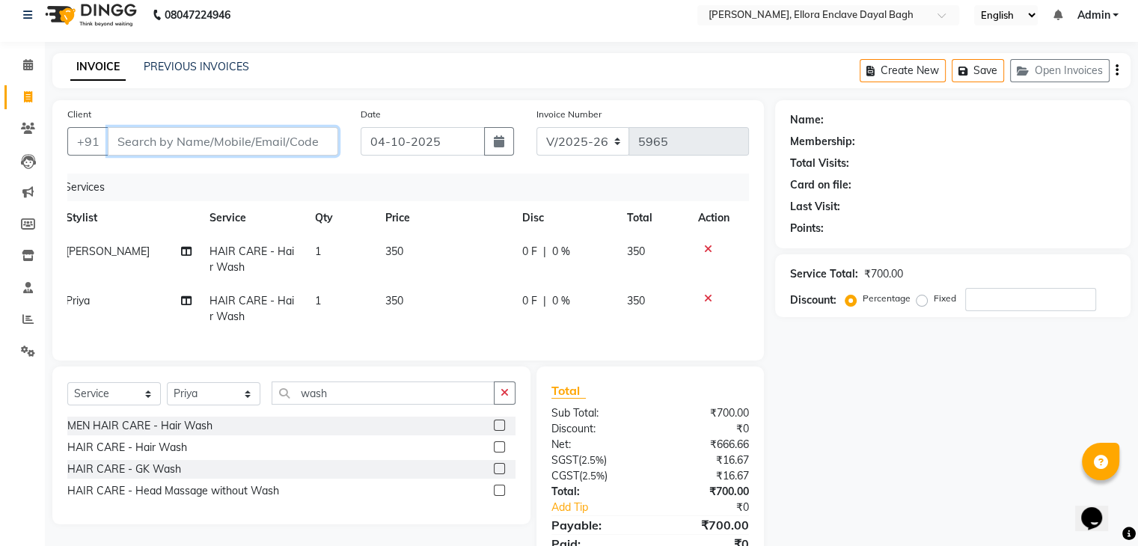 The image size is (1138, 546). What do you see at coordinates (341, 218) in the screenshot?
I see `th: Qty` at bounding box center [341, 218].